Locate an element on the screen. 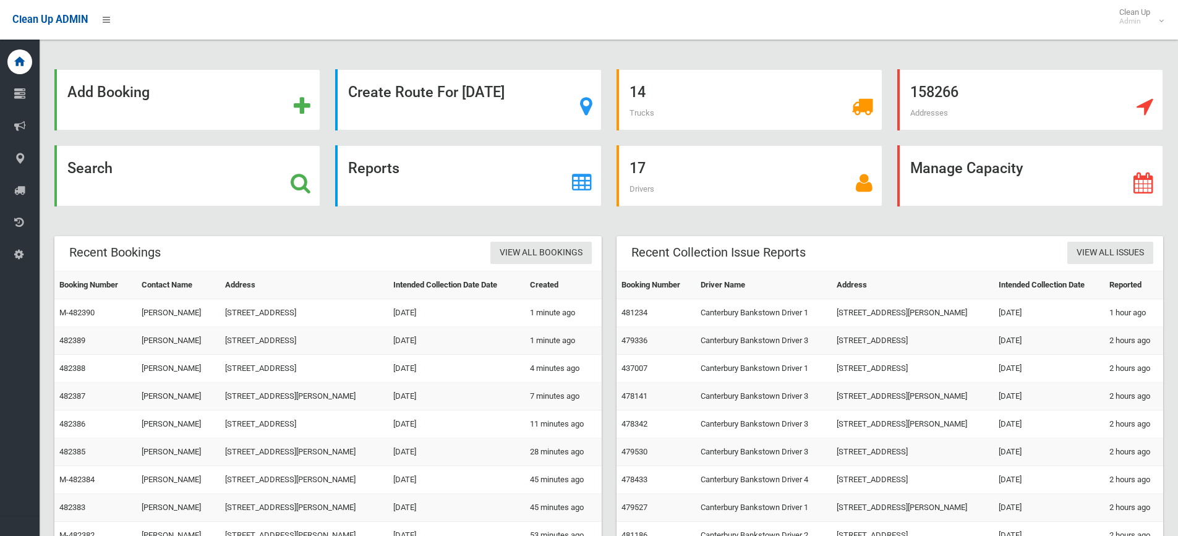 The height and width of the screenshot is (536, 1178). th: Driver Name is located at coordinates (763, 285).